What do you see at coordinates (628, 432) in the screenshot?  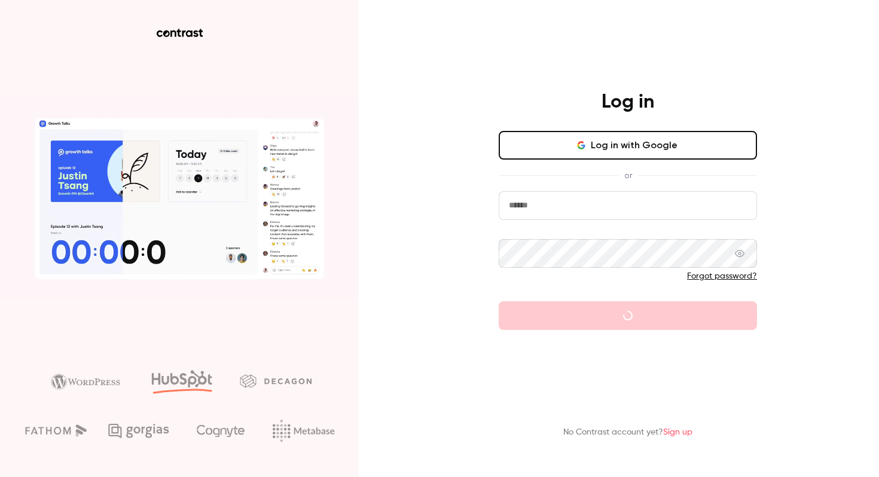 I see `p: No Contrast account yet?` at bounding box center [628, 432].